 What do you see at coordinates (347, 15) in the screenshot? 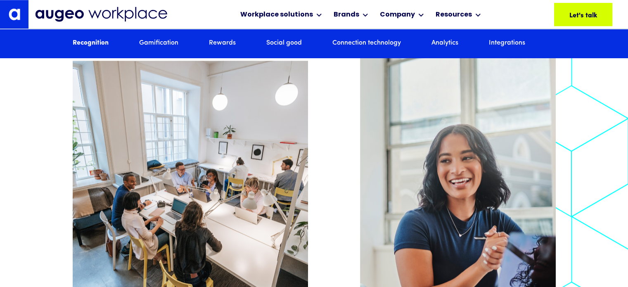
I see `div: Brands` at bounding box center [347, 15].